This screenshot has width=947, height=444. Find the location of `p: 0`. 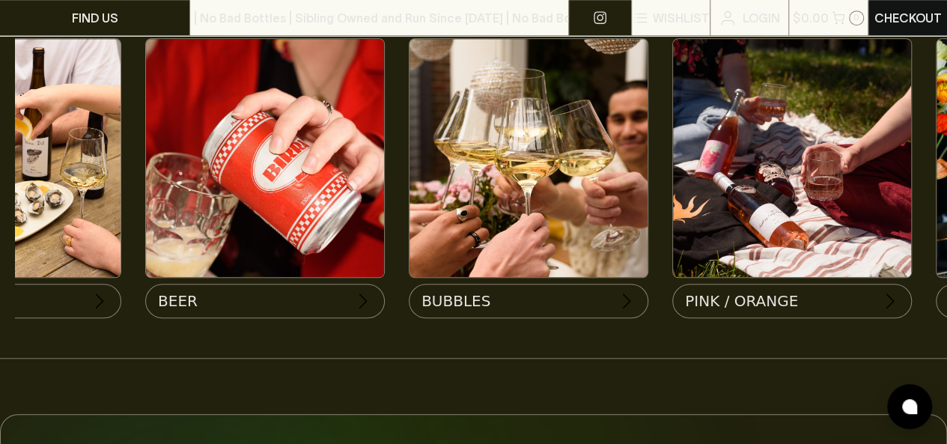

p: 0 is located at coordinates (856, 17).